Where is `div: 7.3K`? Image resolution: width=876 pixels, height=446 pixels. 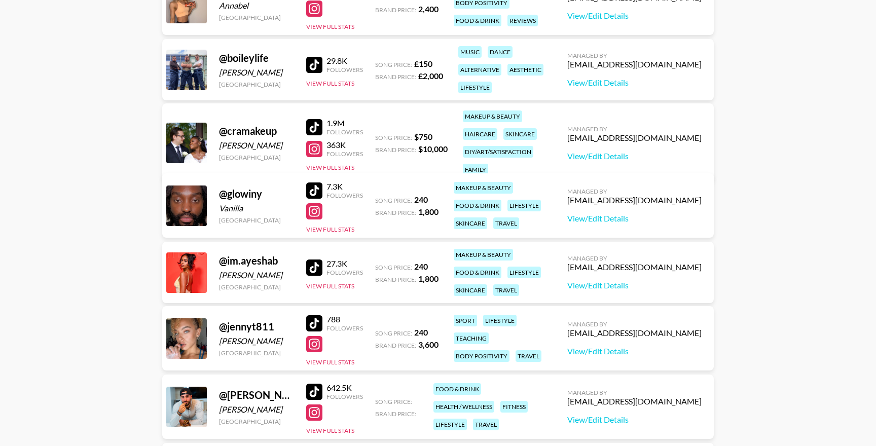 div: 7.3K is located at coordinates (345, 186).